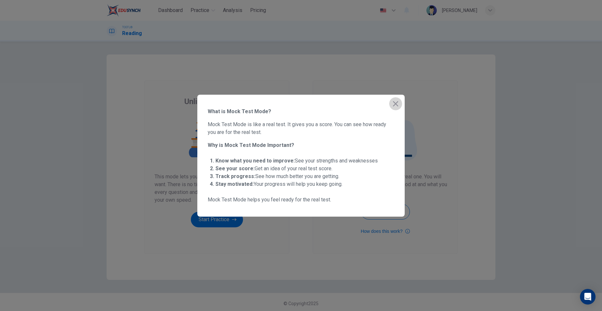  Describe the element at coordinates (255, 160) in the screenshot. I see `strong: Know what you need to improve:` at that location.